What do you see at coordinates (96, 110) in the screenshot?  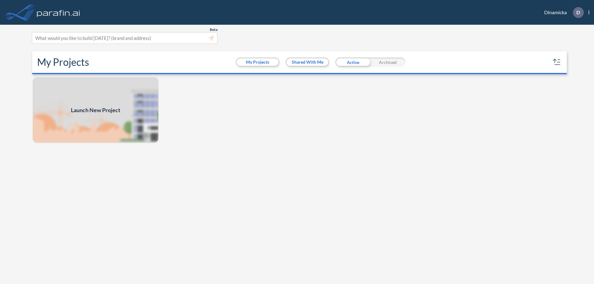 I see `a: Launch New Project` at bounding box center [96, 110].